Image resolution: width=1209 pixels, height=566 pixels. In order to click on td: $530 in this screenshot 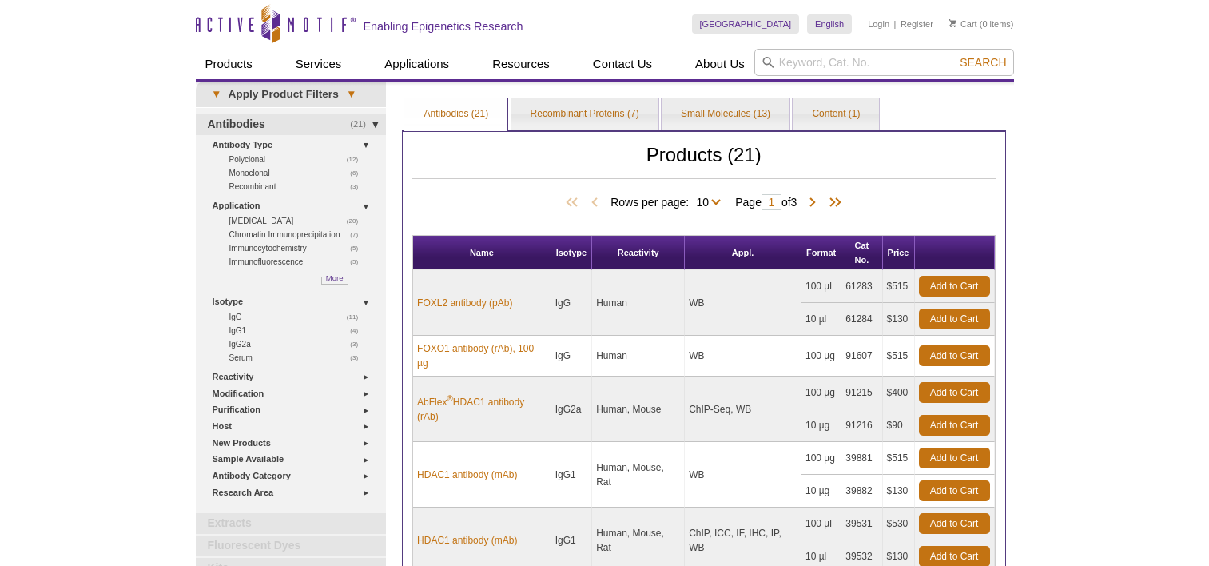, I will do `click(899, 524)`.